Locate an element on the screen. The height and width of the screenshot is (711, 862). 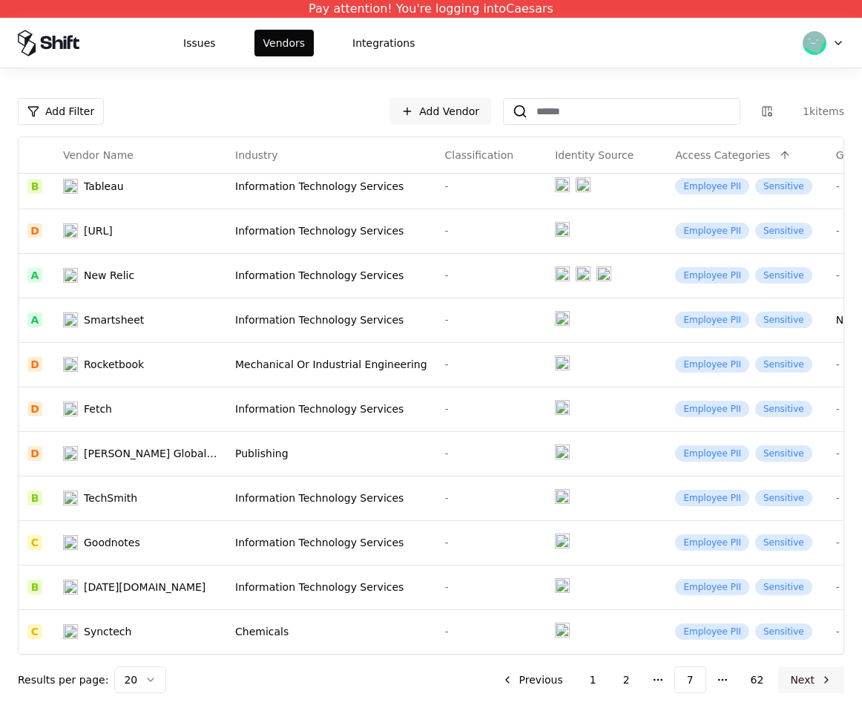
button: 1 is located at coordinates (593, 680).